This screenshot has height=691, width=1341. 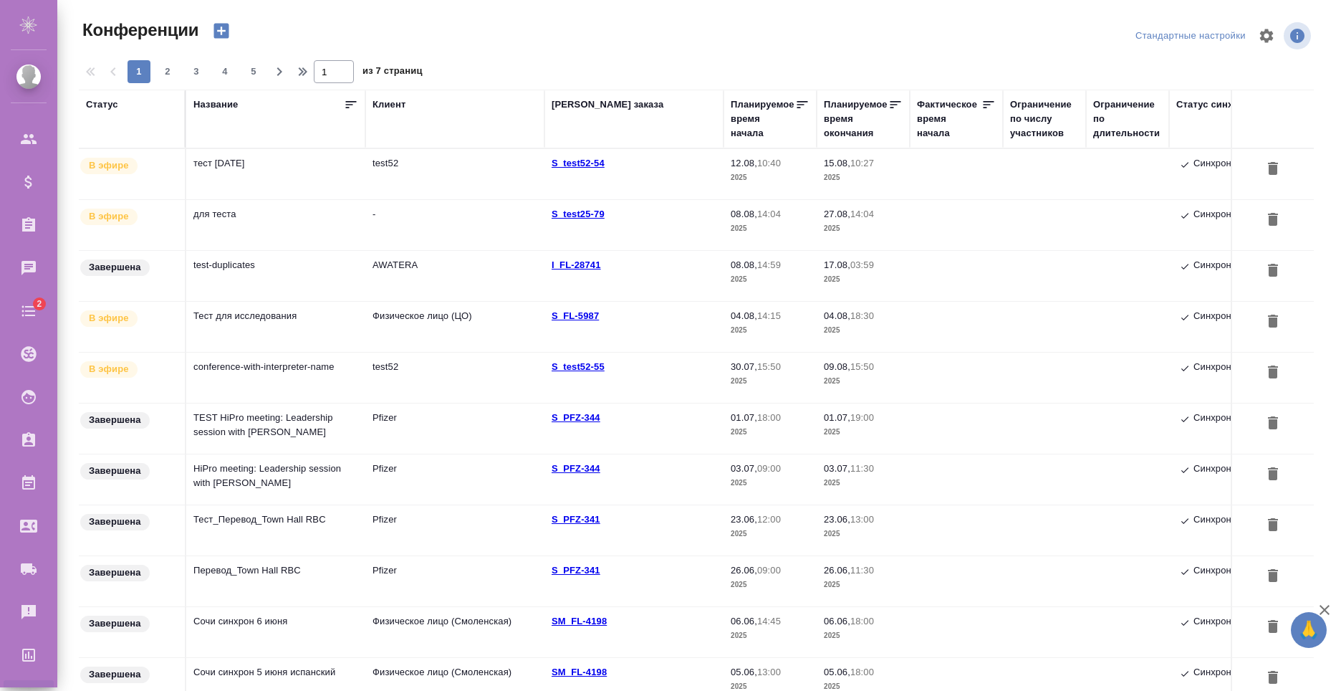 I want to click on td: Перевод_Town Hall RBC, so click(x=276, y=581).